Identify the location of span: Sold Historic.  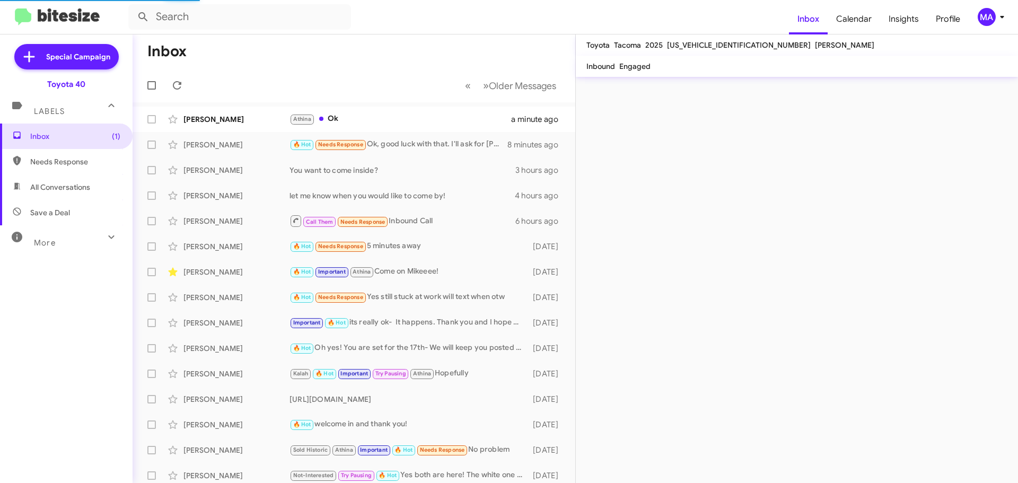
(311, 450).